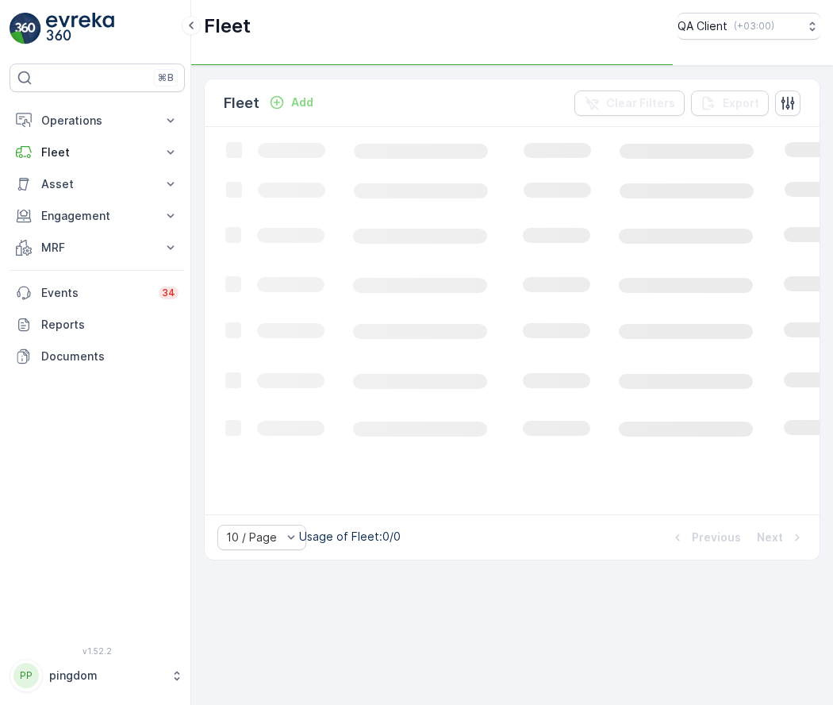  What do you see at coordinates (95, 293) in the screenshot?
I see `p: Events` at bounding box center [95, 293].